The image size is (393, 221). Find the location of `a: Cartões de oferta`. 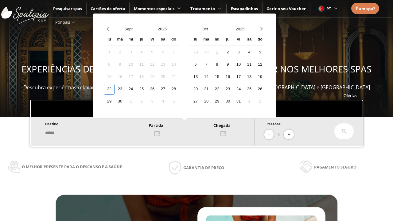

a: Cartões de oferta is located at coordinates (108, 9).